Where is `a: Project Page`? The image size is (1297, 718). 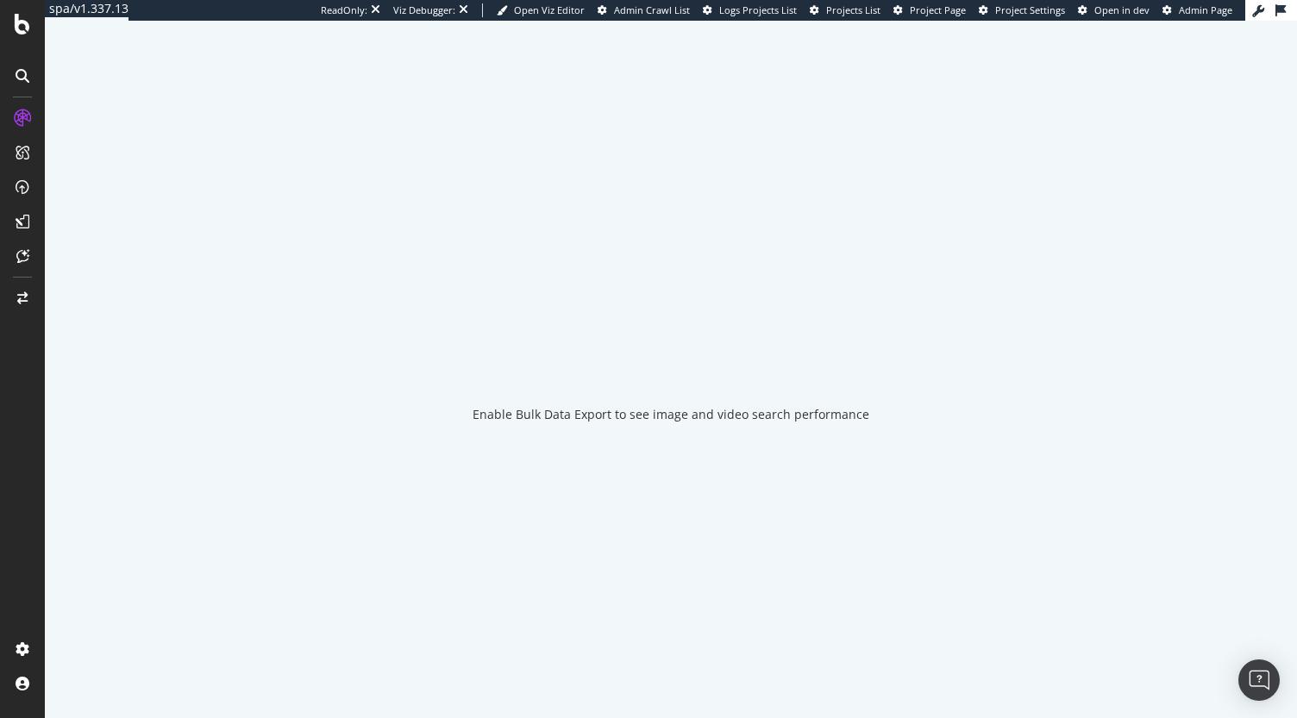
a: Project Page is located at coordinates (930, 10).